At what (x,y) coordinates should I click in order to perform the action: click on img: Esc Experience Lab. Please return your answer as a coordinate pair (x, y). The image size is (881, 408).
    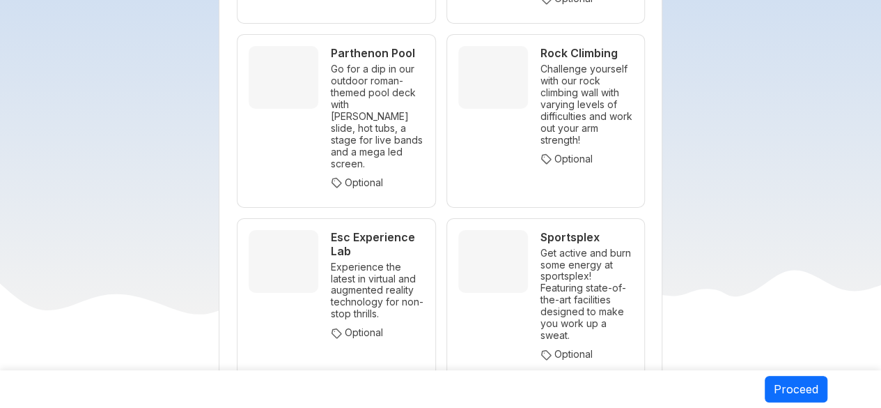
    Looking at the image, I should click on (284, 261).